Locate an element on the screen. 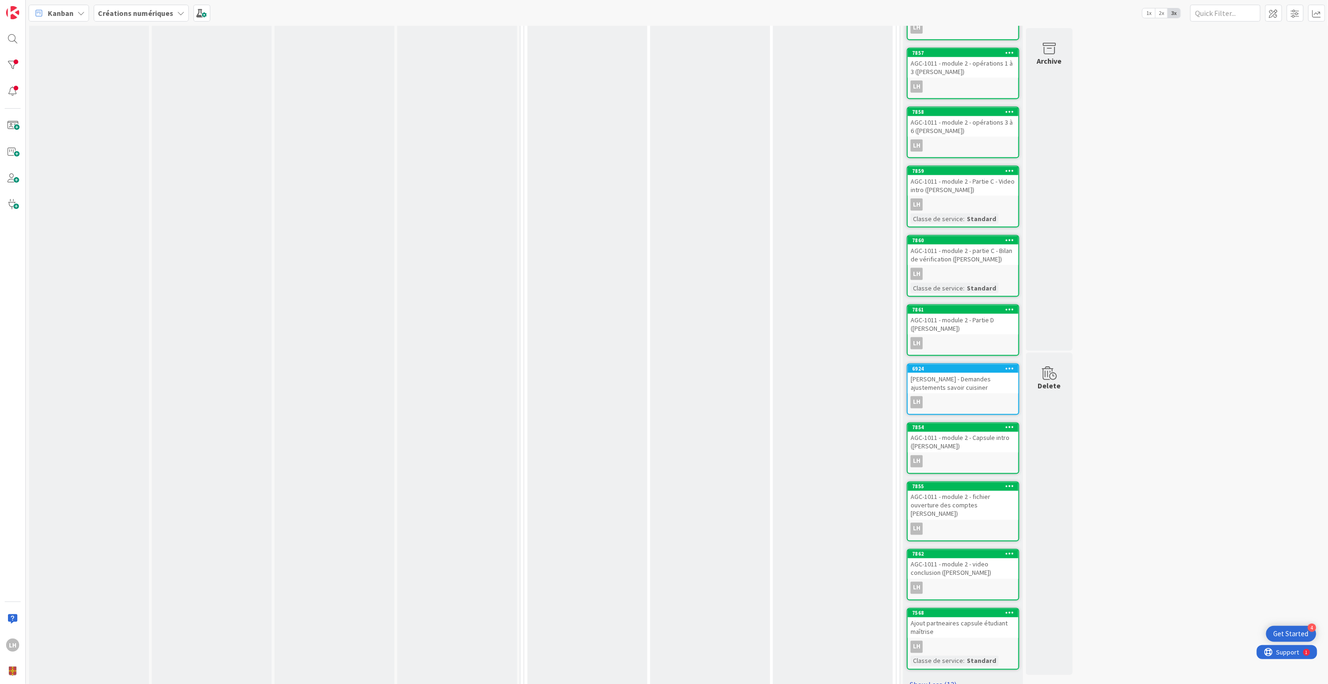 The height and width of the screenshot is (684, 1328). div: Open Get Started checklist, remaining modules: 4 is located at coordinates (1291, 634).